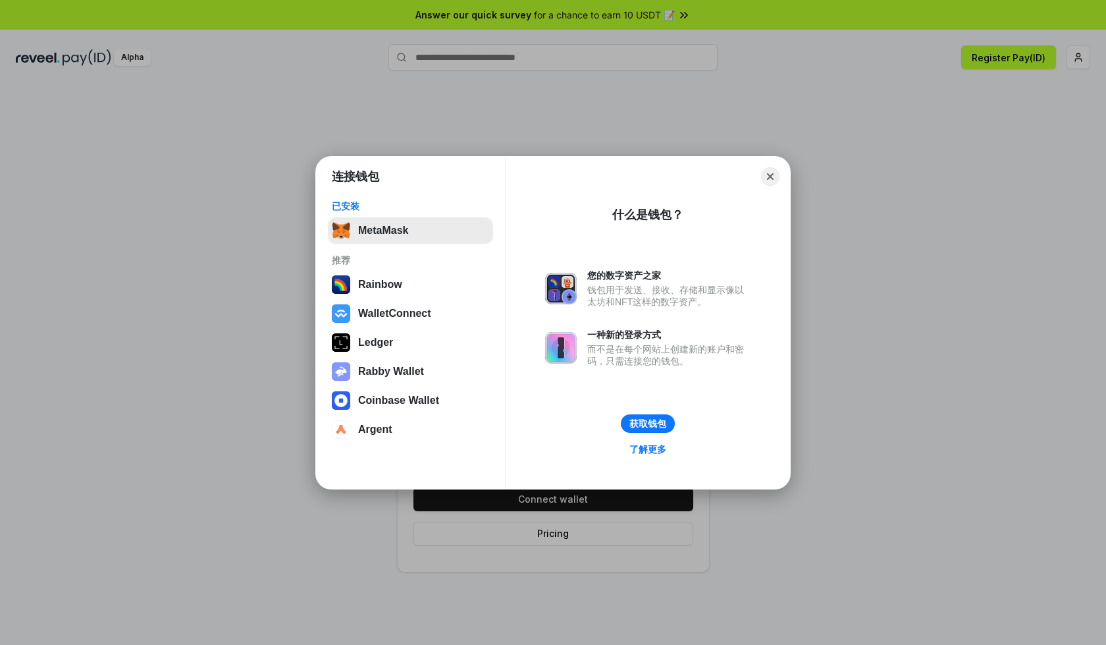 This screenshot has width=1106, height=645. What do you see at coordinates (669, 296) in the screenshot?
I see `div: 钱包用于发送、接收、存储和显示像以太坊和NFT这样的数字资产。` at bounding box center [669, 296].